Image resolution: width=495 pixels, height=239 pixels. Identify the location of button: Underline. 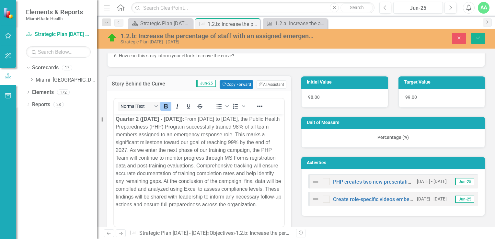
(189, 106).